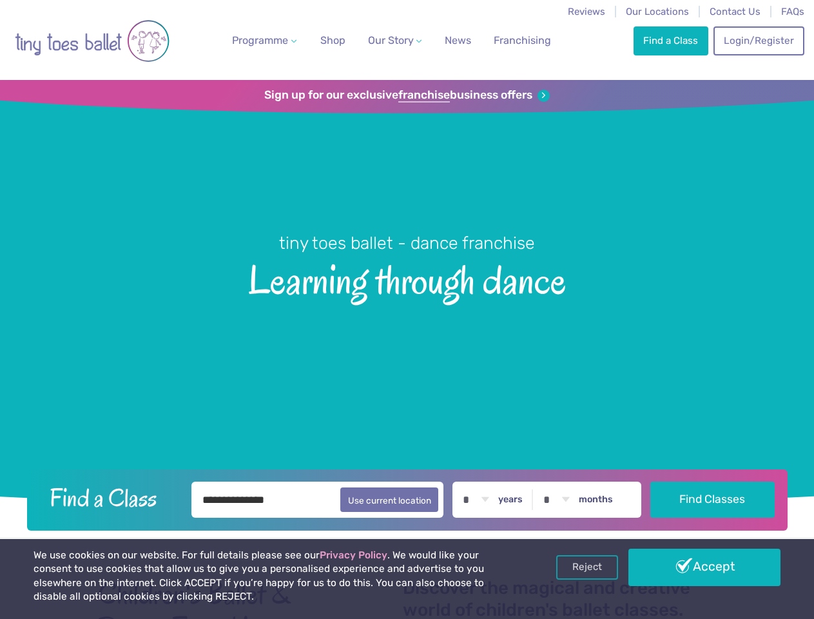 This screenshot has width=814, height=619. What do you see at coordinates (407, 243) in the screenshot?
I see `small: tiny toes ballet - dance franchise` at bounding box center [407, 243].